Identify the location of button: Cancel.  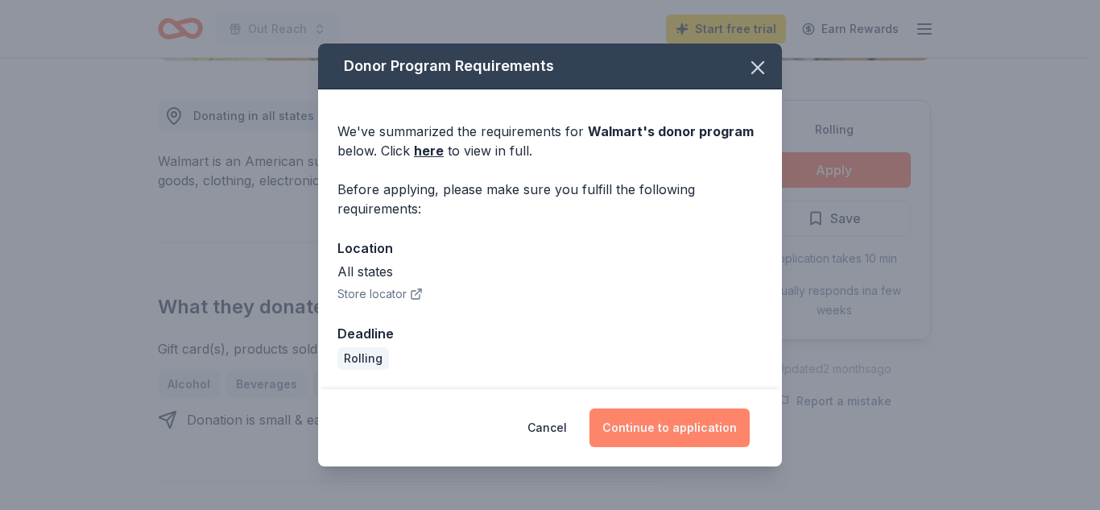
(547, 427).